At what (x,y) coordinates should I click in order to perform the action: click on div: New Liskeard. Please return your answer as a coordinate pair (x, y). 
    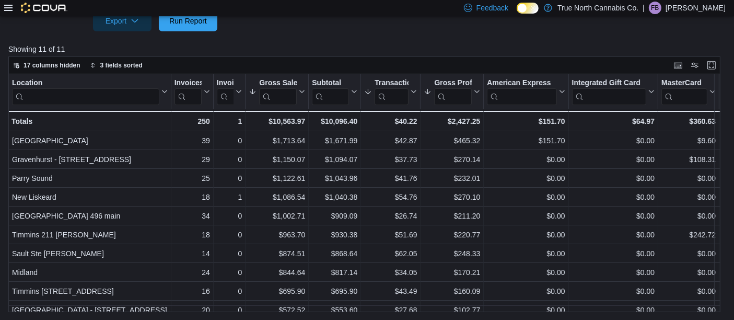
    Looking at the image, I should click on (90, 197).